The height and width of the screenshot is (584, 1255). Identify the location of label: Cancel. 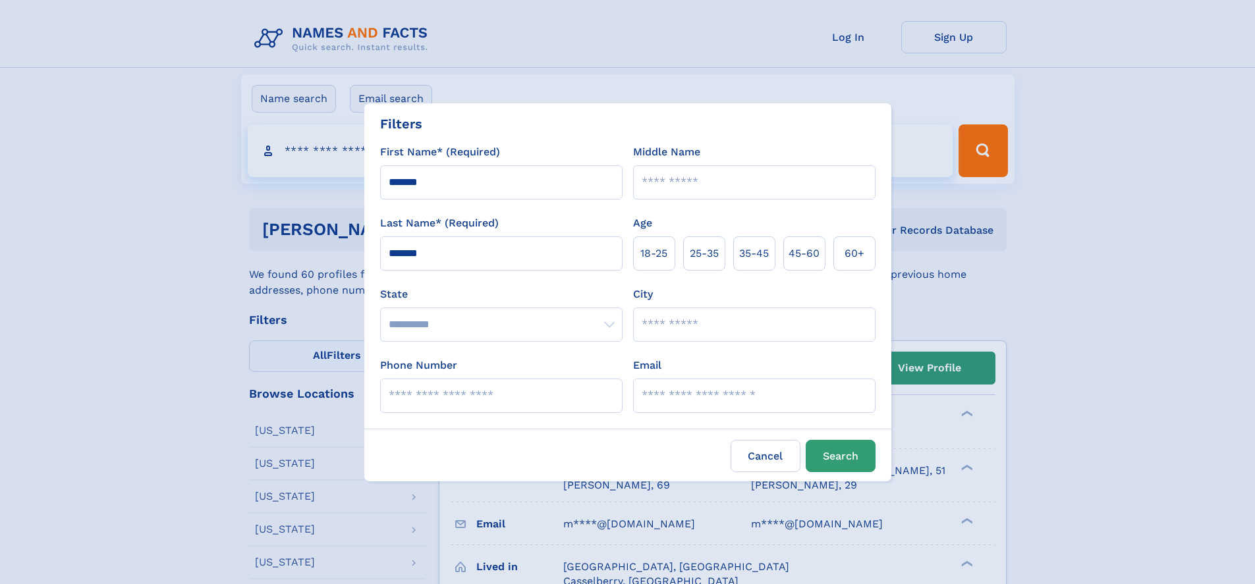
(766, 456).